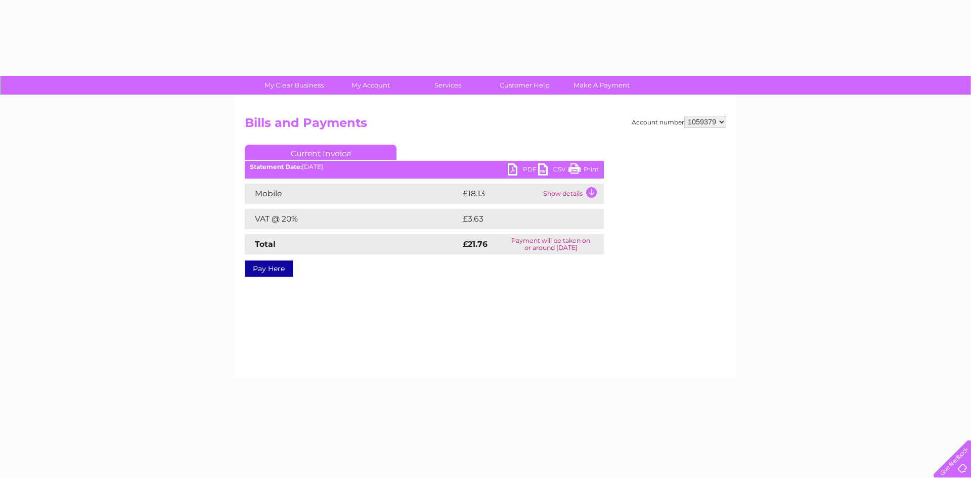 Image resolution: width=971 pixels, height=478 pixels. I want to click on a: CSV, so click(553, 170).